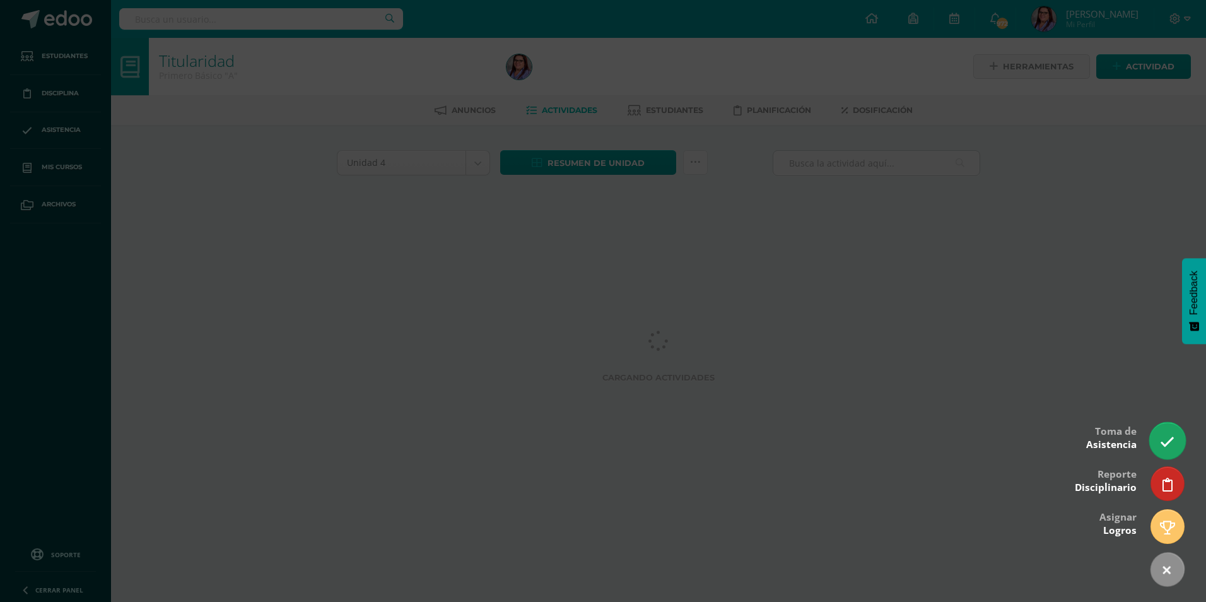 This screenshot has width=1206, height=602. What do you see at coordinates (1106, 479) in the screenshot?
I see `div: Reporte` at bounding box center [1106, 479].